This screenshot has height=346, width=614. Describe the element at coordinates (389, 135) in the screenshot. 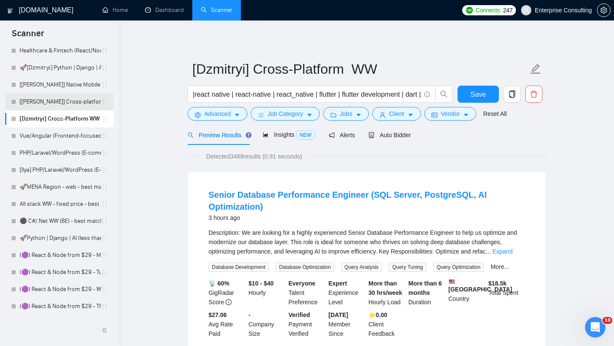

I see `span: Auto Bidder` at that location.